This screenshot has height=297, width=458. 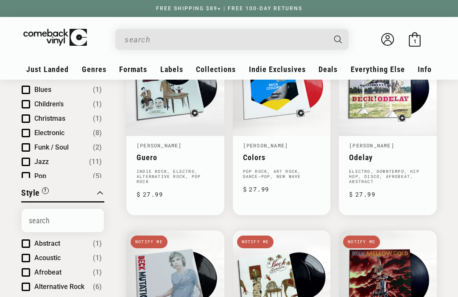 I want to click on span: Children's, so click(x=49, y=104).